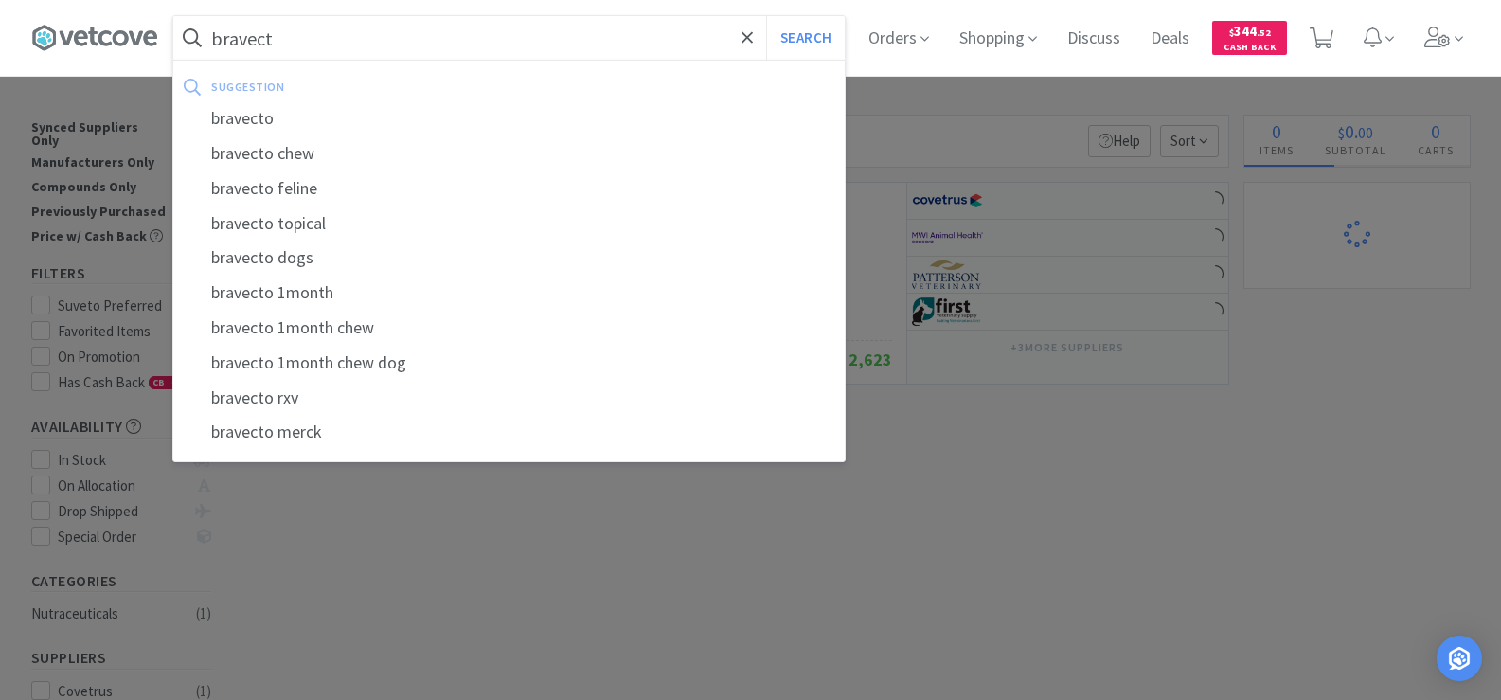 This screenshot has width=1501, height=700. I want to click on a: Discuss, so click(1094, 39).